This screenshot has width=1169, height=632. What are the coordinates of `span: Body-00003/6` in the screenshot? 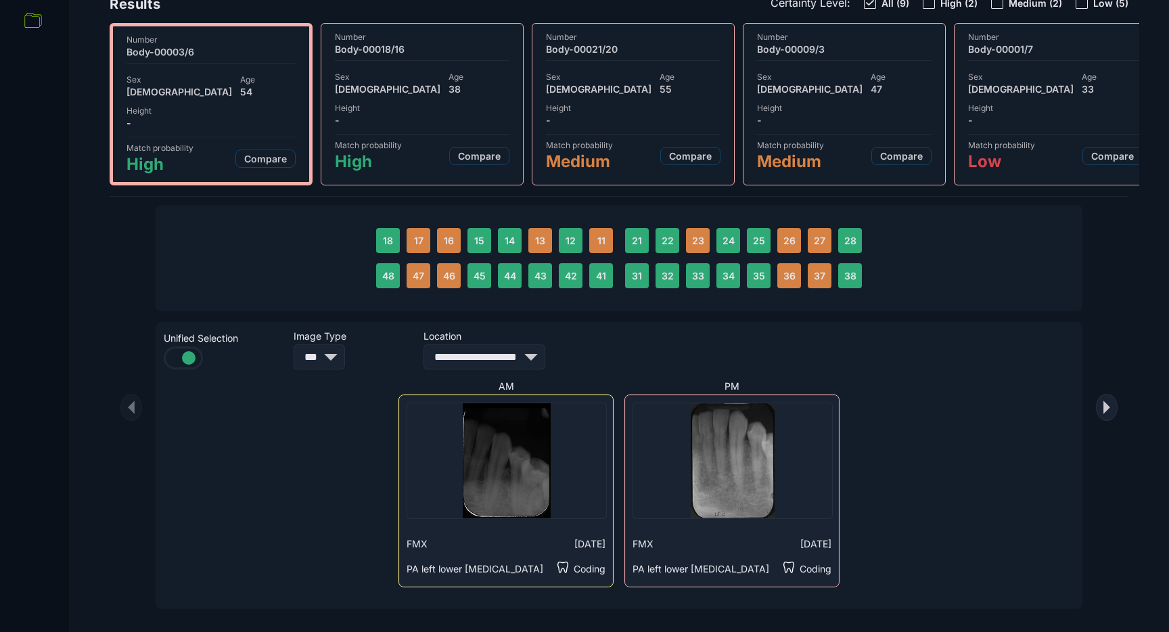 It's located at (211, 51).